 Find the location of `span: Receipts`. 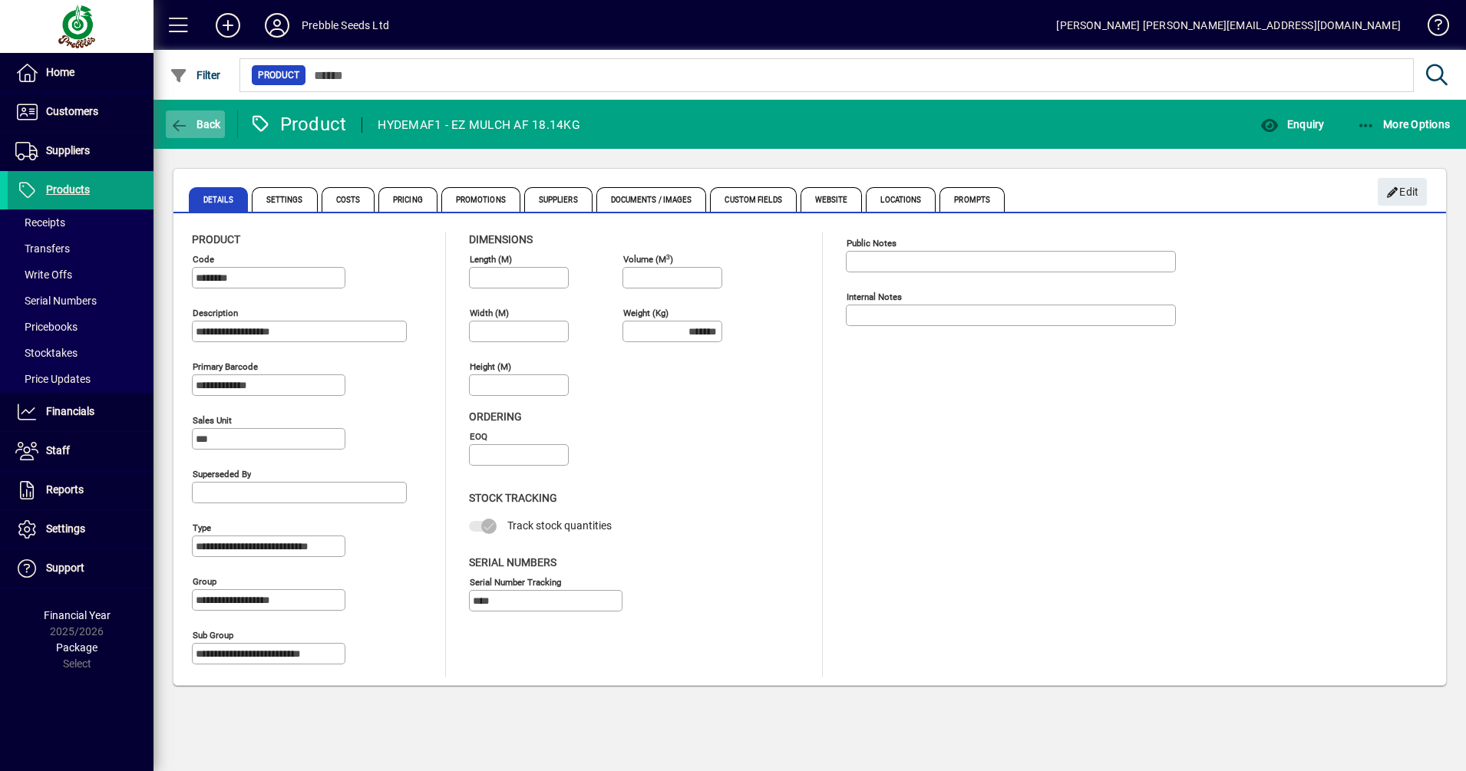

span: Receipts is located at coordinates (40, 223).